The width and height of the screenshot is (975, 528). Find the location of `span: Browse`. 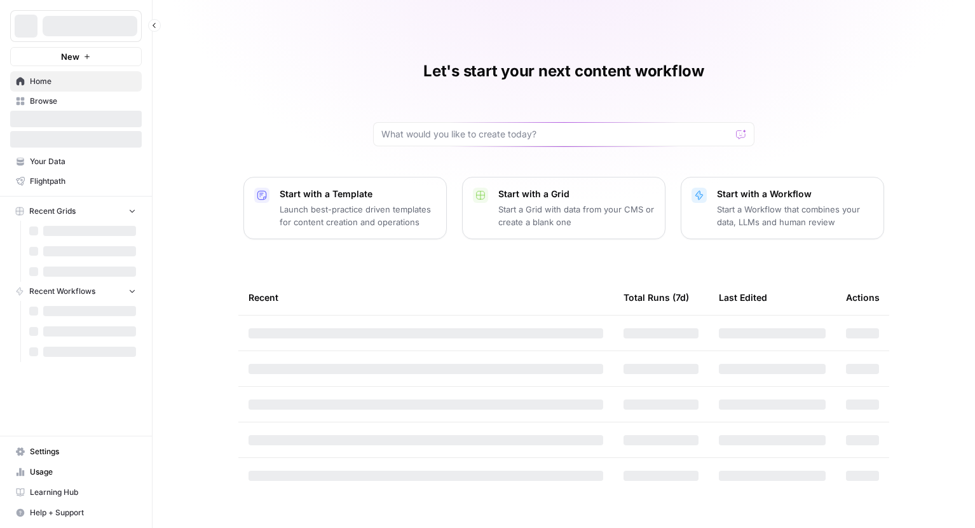

span: Browse is located at coordinates (83, 101).